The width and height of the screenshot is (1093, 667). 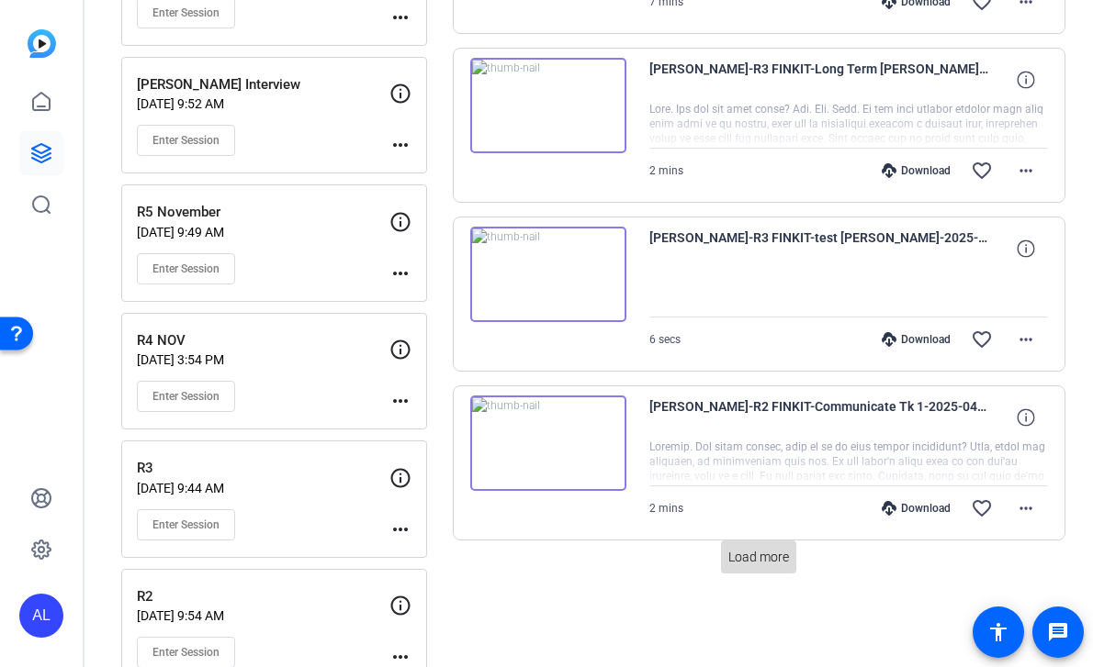 What do you see at coordinates (41, 616) in the screenshot?
I see `div: AL` at bounding box center [41, 616].